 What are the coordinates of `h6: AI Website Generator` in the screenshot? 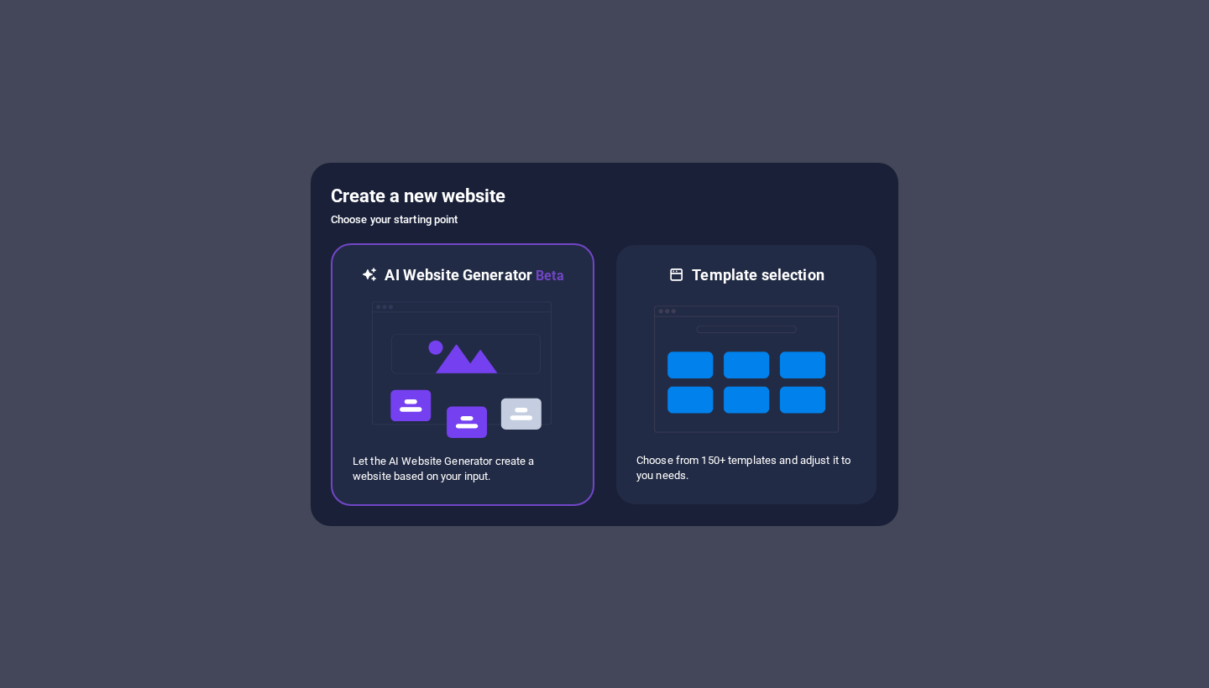 It's located at (474, 275).